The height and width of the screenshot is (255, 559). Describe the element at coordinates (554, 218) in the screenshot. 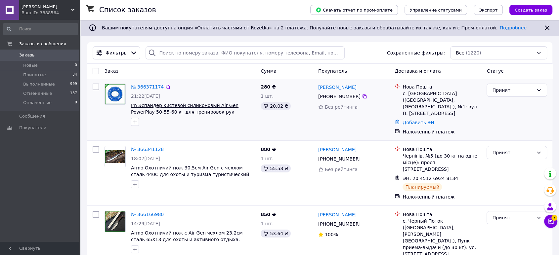

I see `span: 7` at that location.